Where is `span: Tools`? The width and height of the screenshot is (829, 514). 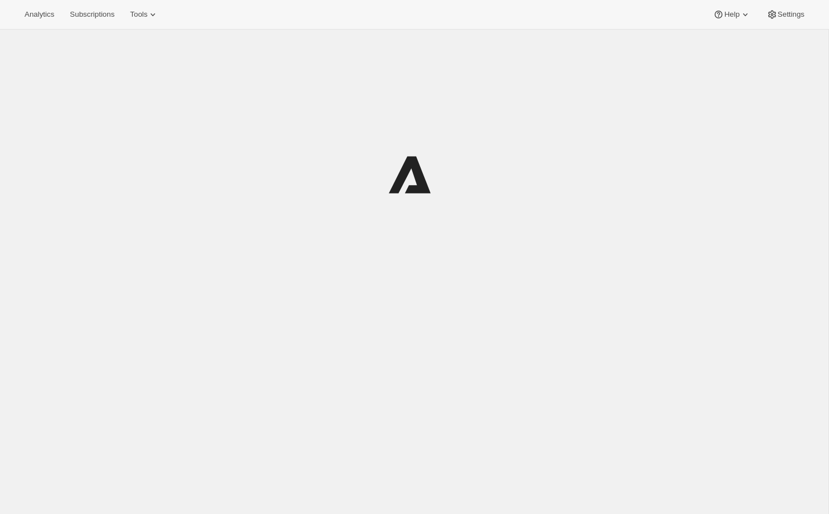 span: Tools is located at coordinates (138, 15).